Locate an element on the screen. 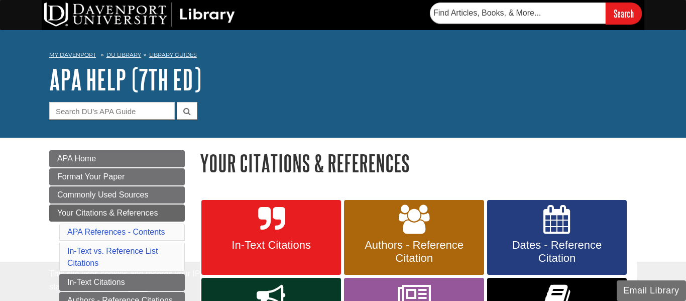 The image size is (686, 301). input: Search is located at coordinates (623, 13).